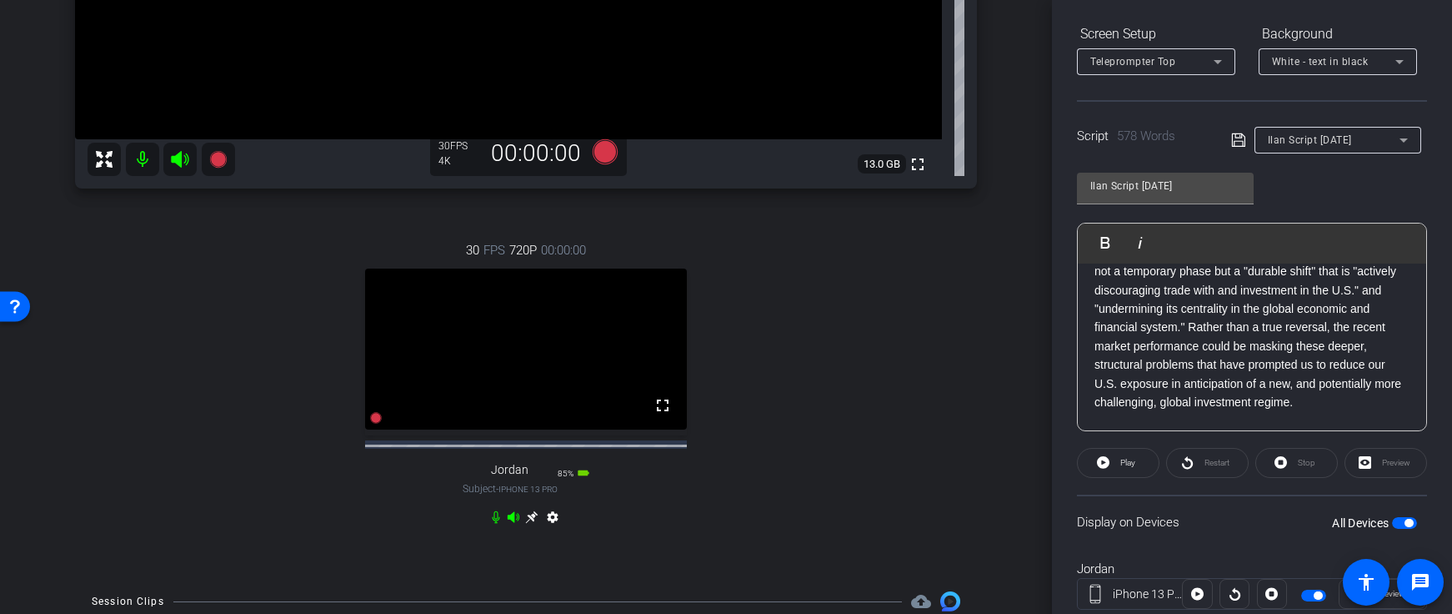 This screenshot has width=1452, height=614. I want to click on div: Background, so click(1338, 34).